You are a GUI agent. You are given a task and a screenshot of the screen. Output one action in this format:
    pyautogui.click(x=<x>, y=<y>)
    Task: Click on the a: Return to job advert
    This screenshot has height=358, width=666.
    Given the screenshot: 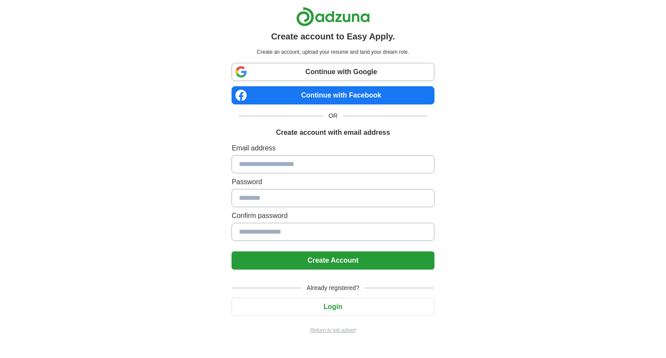 What is the action you would take?
    pyautogui.click(x=332, y=330)
    